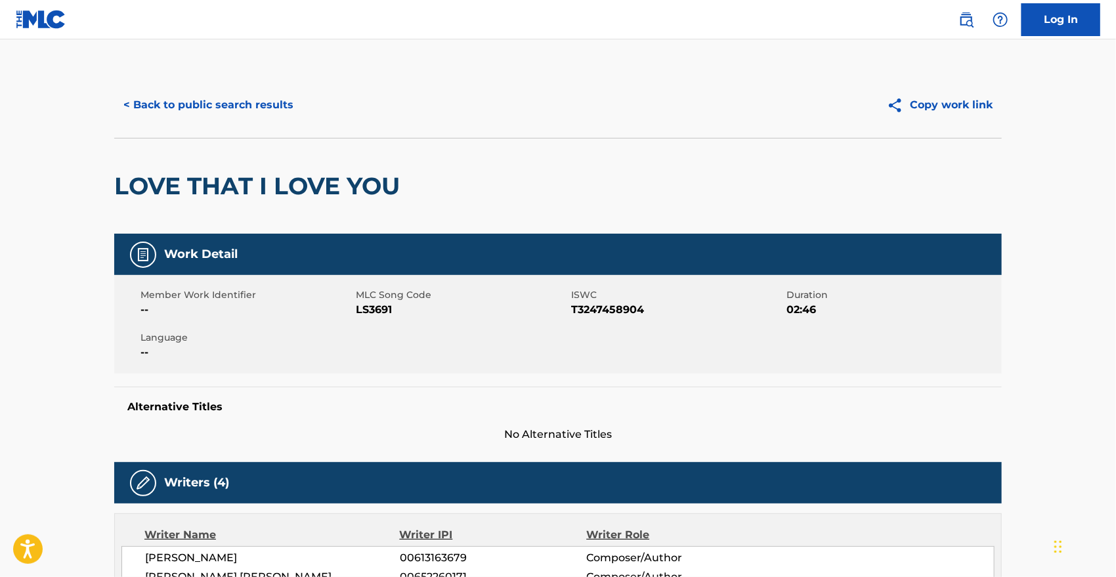 This screenshot has height=577, width=1116. I want to click on div: Writer Name, so click(272, 535).